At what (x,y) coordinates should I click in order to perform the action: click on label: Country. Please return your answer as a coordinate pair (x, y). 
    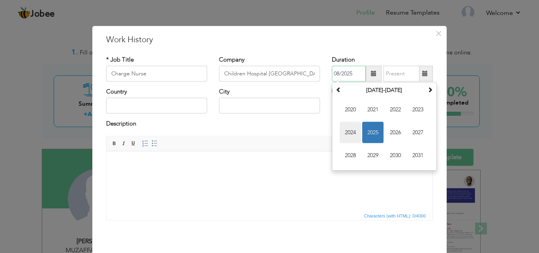
    Looking at the image, I should click on (116, 92).